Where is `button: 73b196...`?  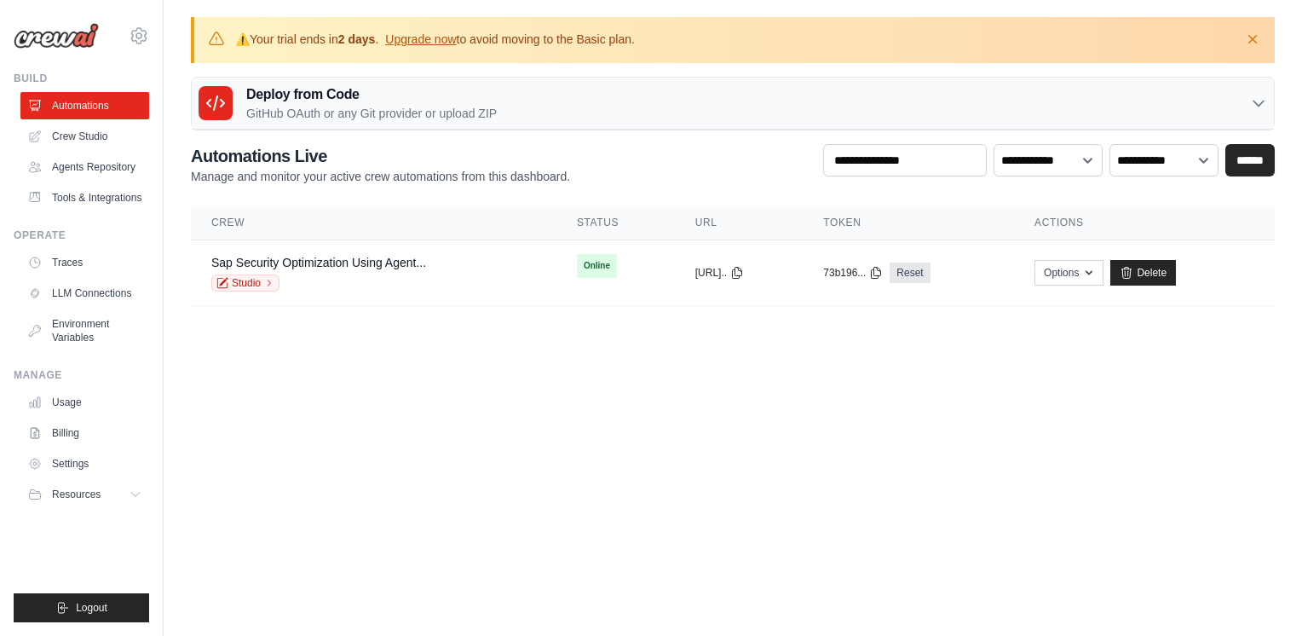 button: 73b196... is located at coordinates (853, 273).